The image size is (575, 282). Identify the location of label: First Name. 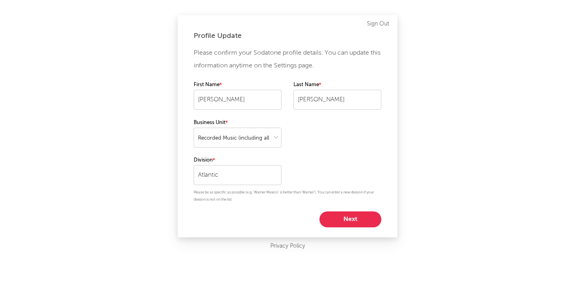
(238, 85).